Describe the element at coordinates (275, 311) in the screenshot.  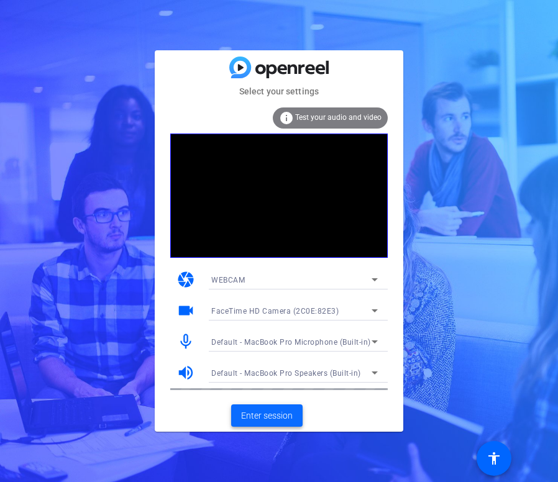
I see `span: FaceTime HD Camera (2C0E:82E3)` at that location.